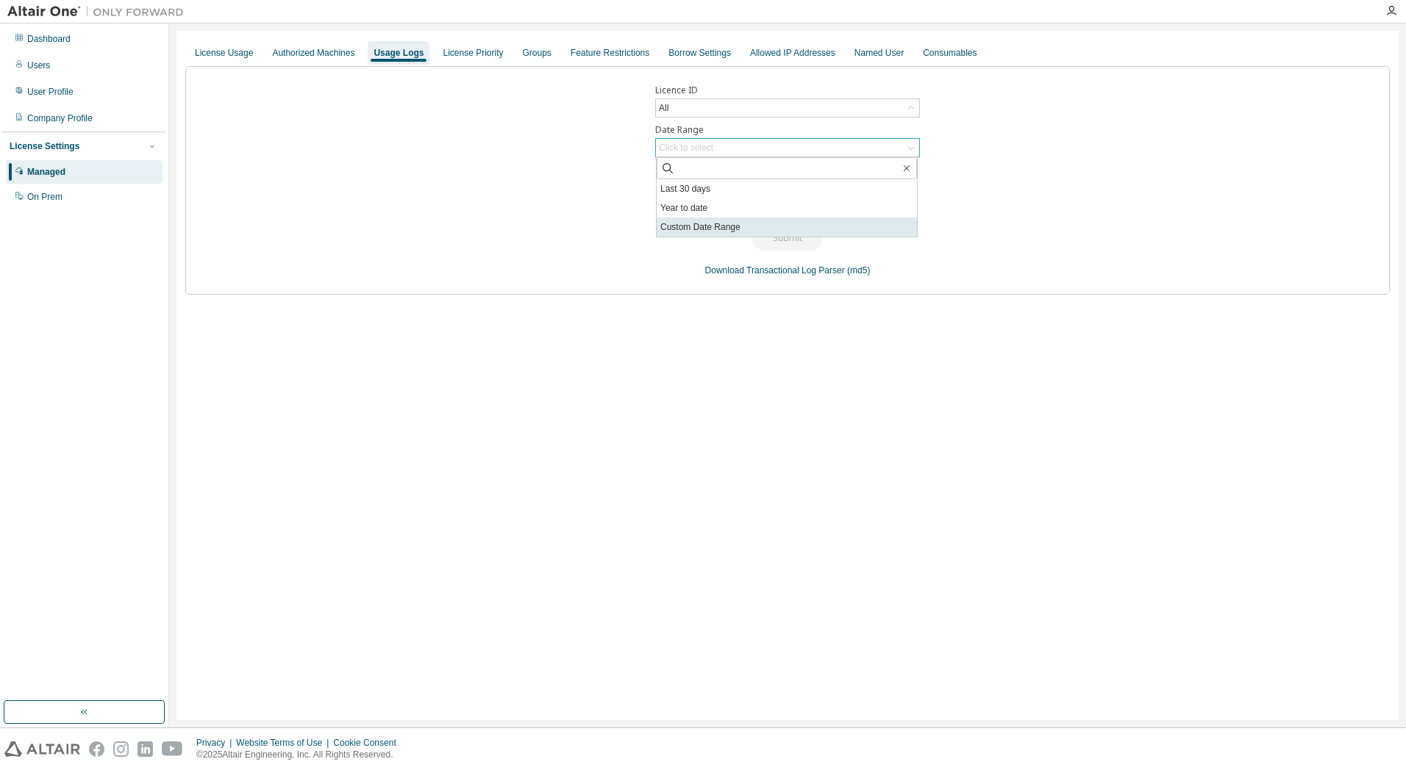 Image resolution: width=1406 pixels, height=770 pixels. What do you see at coordinates (145, 749) in the screenshot?
I see `img: linkedin.svg` at bounding box center [145, 749].